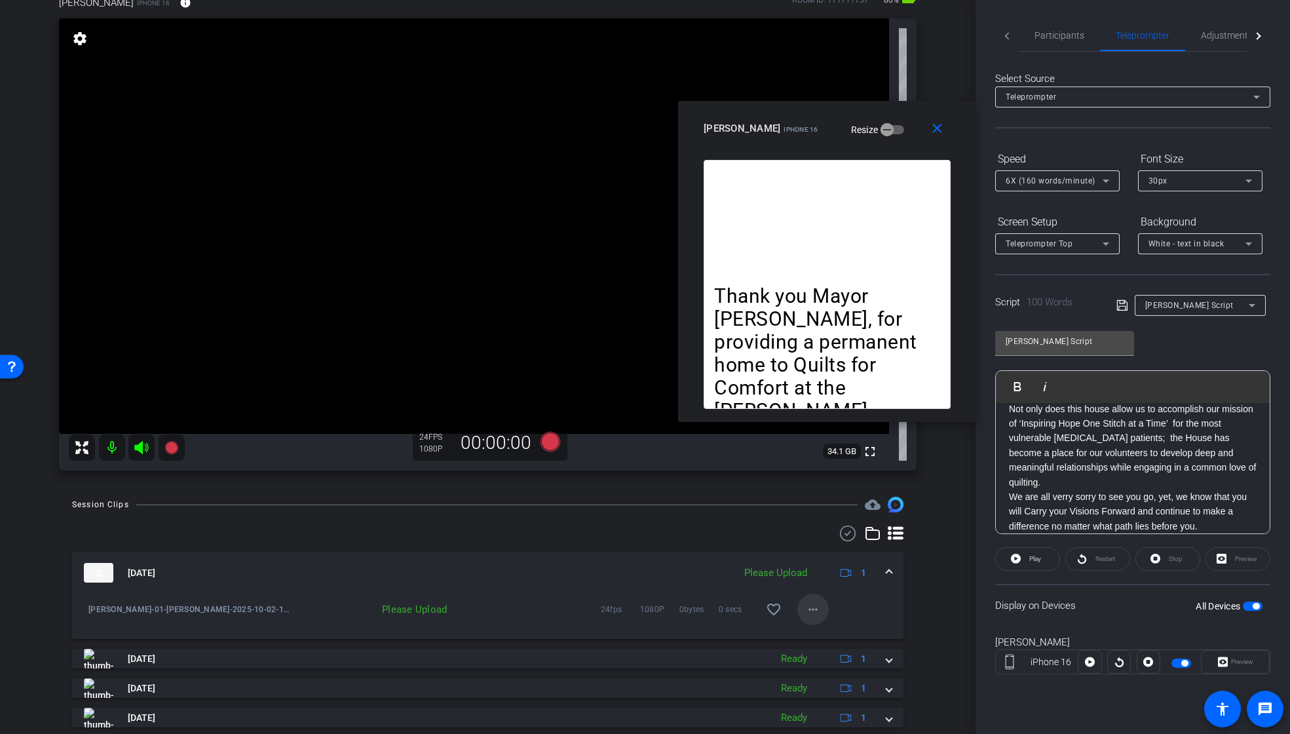 The height and width of the screenshot is (734, 1290). What do you see at coordinates (1039, 244) in the screenshot?
I see `span: Teleprompter Top` at bounding box center [1039, 244].